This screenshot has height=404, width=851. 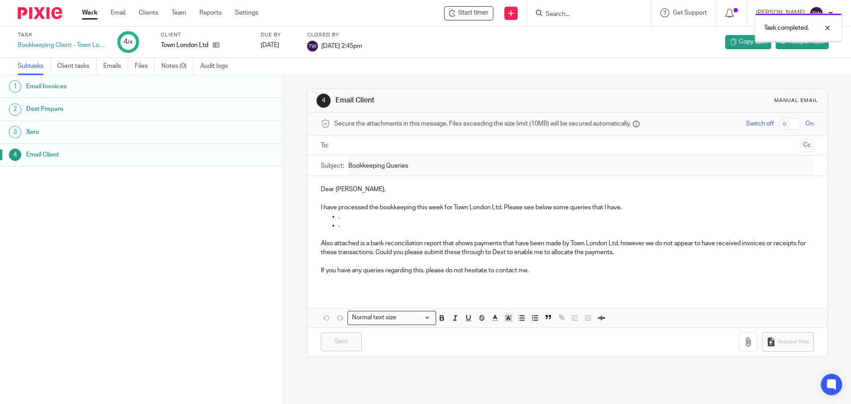 What do you see at coordinates (179, 13) in the screenshot?
I see `a: Team` at bounding box center [179, 13].